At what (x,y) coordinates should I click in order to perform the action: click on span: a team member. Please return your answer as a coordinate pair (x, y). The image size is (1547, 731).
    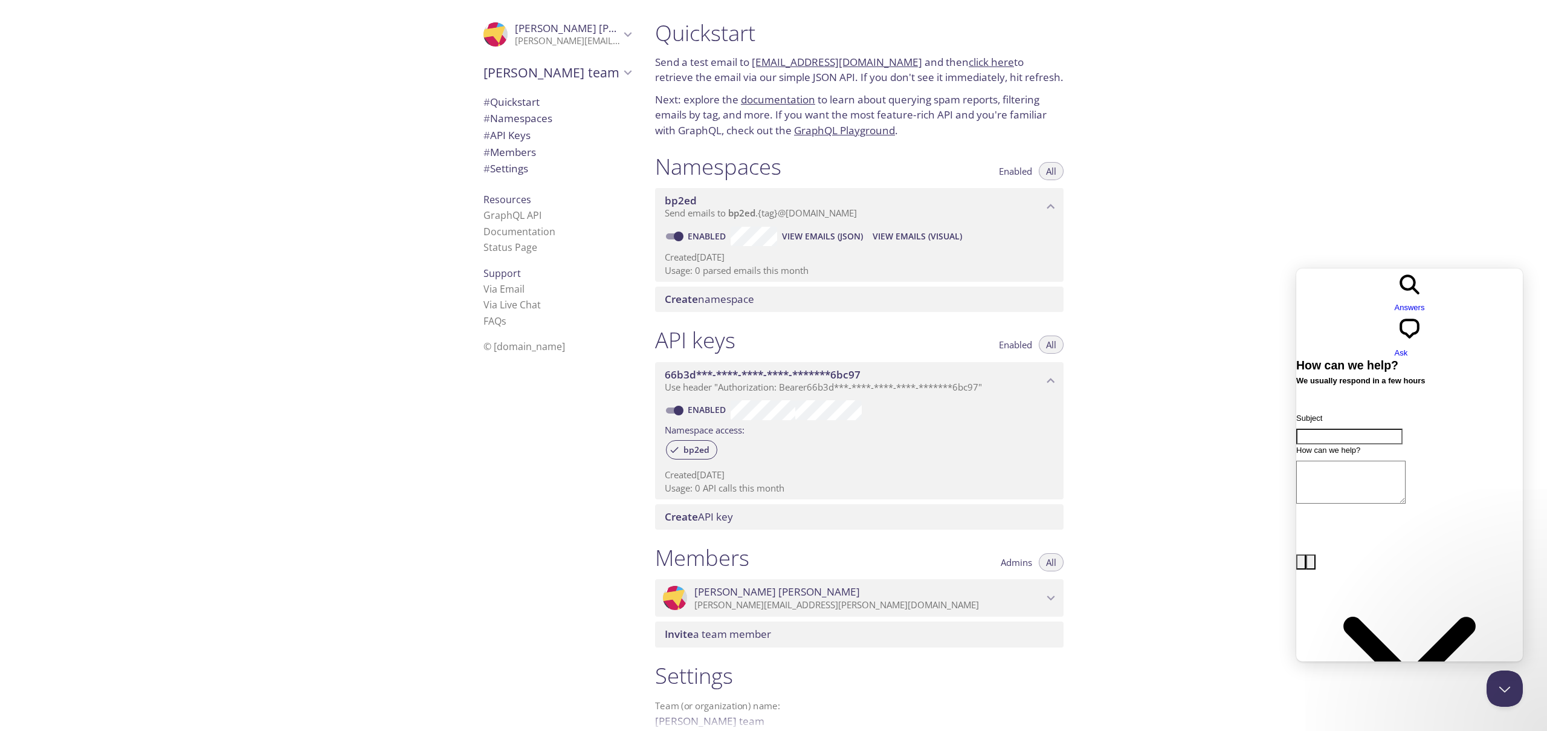
    Looking at the image, I should click on (718, 633).